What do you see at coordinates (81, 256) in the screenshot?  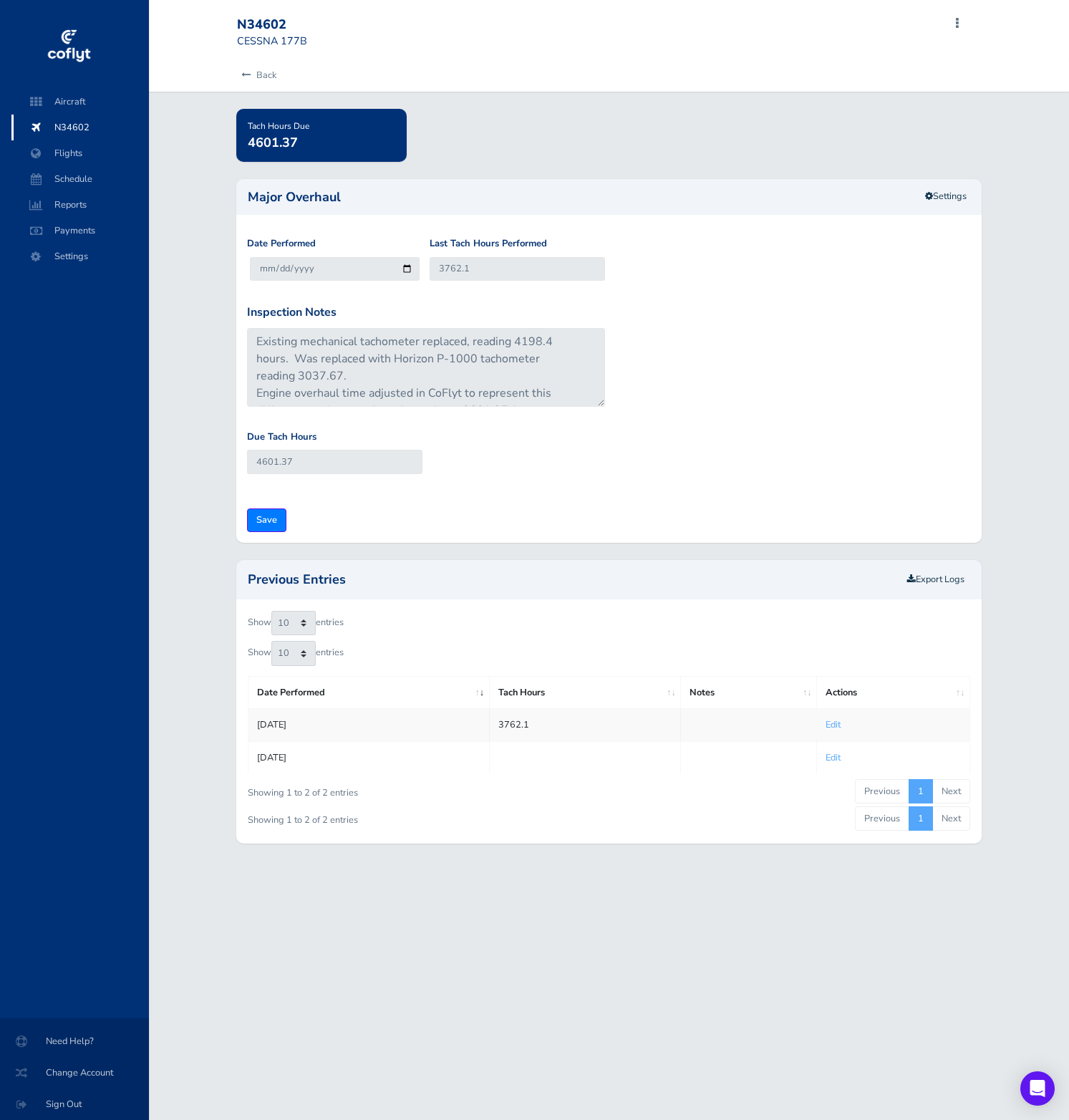 I see `span: Settings` at bounding box center [81, 256].